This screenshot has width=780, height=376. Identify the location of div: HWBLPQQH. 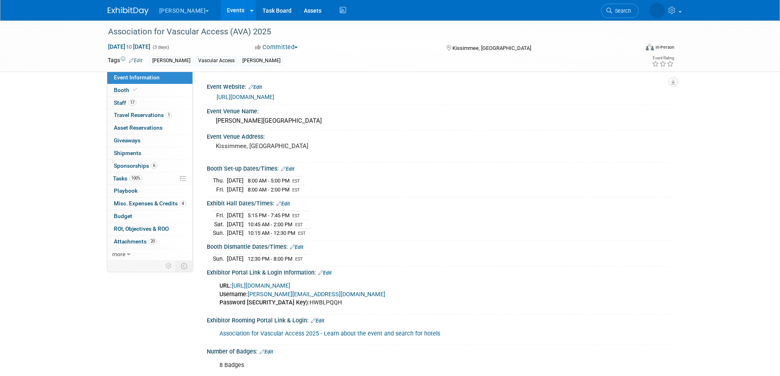
(398, 295).